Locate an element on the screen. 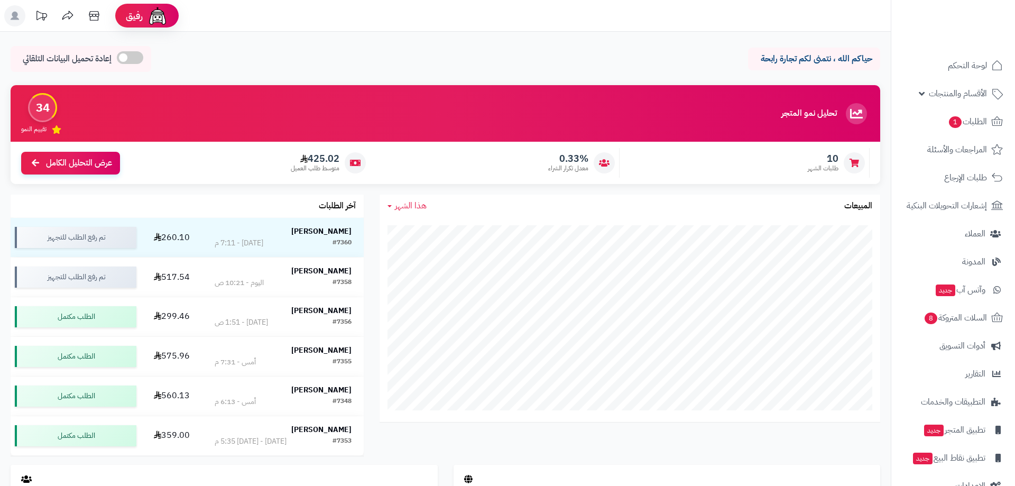 The height and width of the screenshot is (486, 1015). span: طلبات الإرجاع is located at coordinates (966, 178).